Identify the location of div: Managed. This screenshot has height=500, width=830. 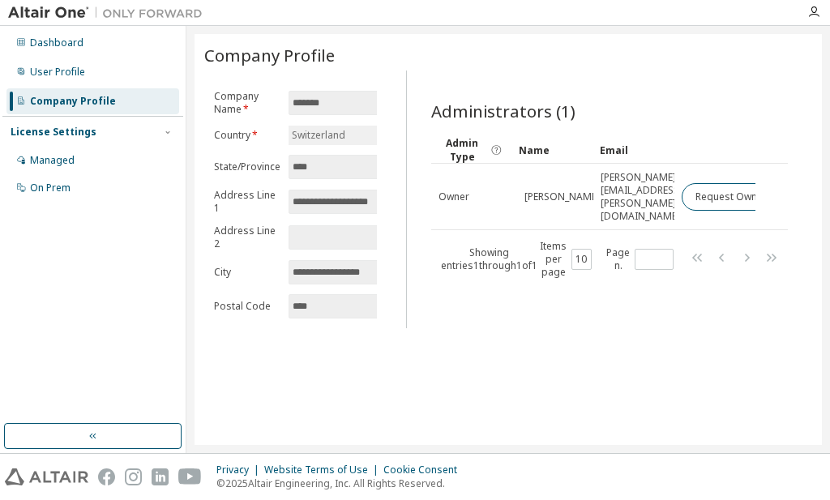
(52, 160).